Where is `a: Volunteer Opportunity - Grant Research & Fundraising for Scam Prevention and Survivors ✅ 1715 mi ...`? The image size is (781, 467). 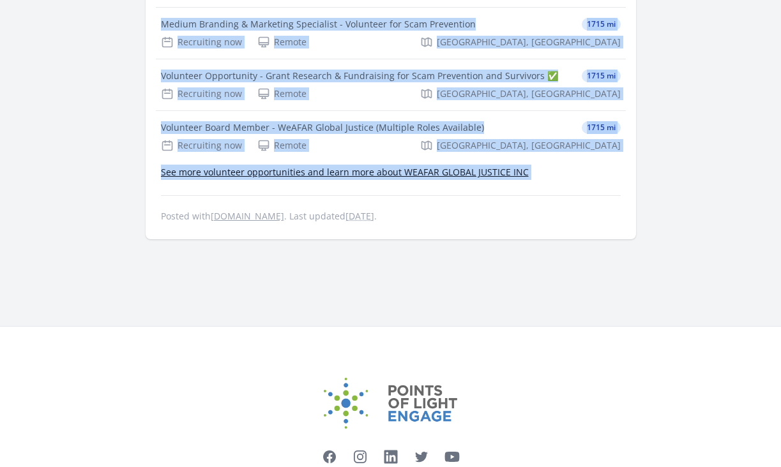 a: Volunteer Opportunity - Grant Research & Fundraising for Scam Prevention and Survivors ✅ 1715 mi ... is located at coordinates (391, 85).